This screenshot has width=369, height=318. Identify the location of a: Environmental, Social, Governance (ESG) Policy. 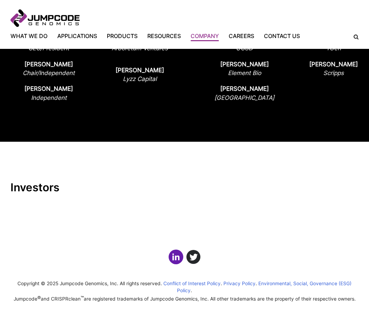
(264, 287).